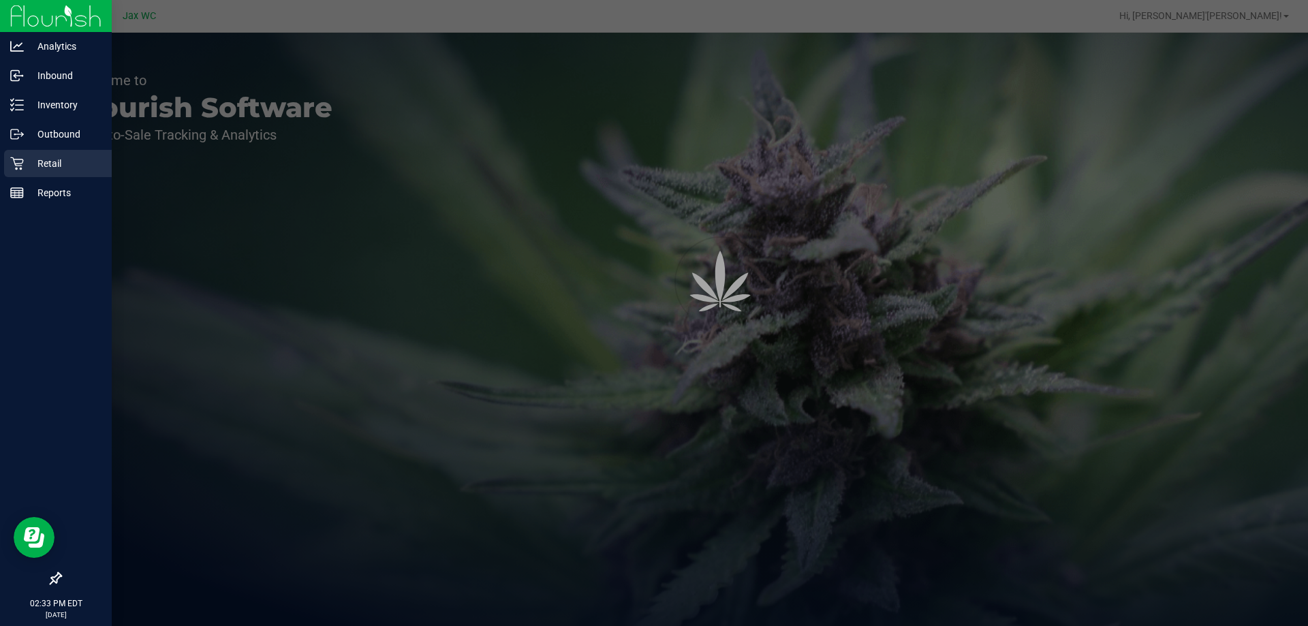  Describe the element at coordinates (17, 46) in the screenshot. I see `inline-svg: Analytics` at that location.